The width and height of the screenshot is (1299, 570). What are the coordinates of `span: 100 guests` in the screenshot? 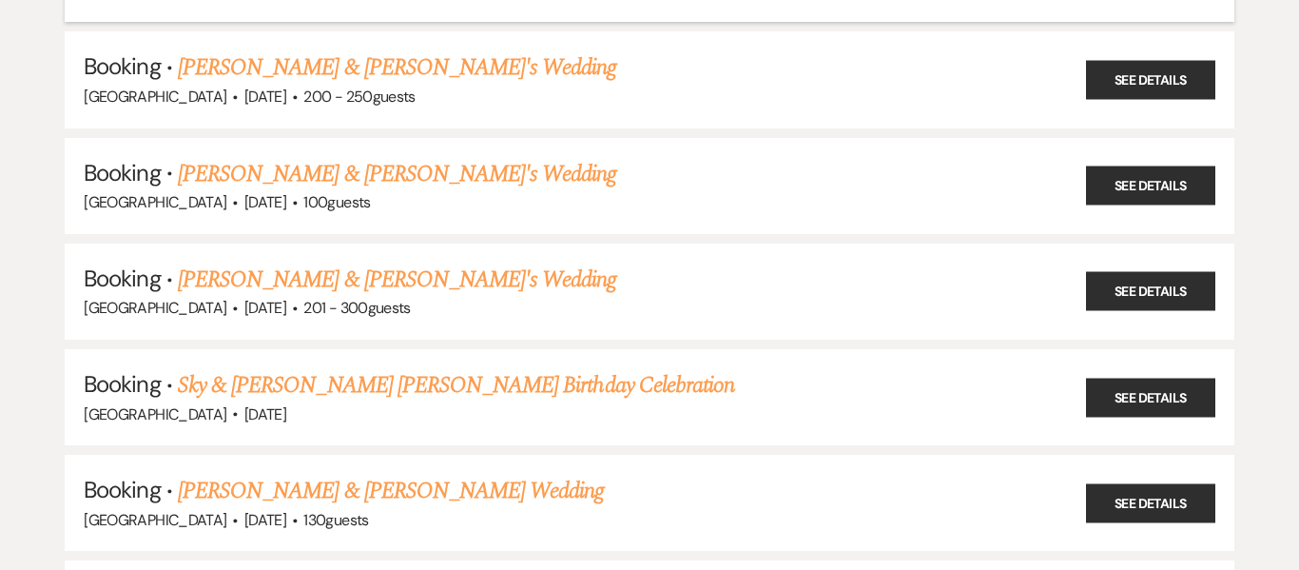 It's located at (337, 202).